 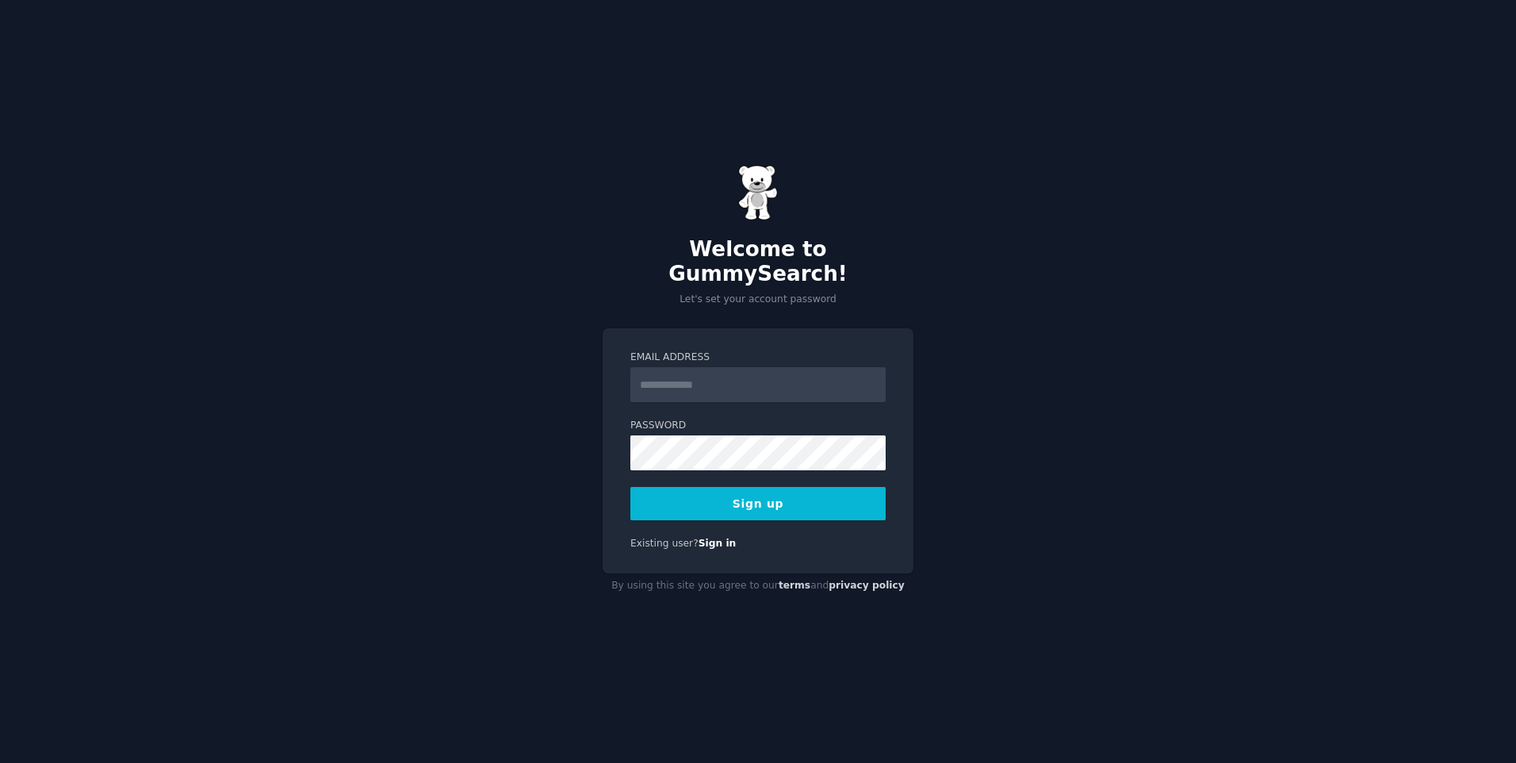 What do you see at coordinates (664, 543) in the screenshot?
I see `span: Existing user?` at bounding box center [664, 543].